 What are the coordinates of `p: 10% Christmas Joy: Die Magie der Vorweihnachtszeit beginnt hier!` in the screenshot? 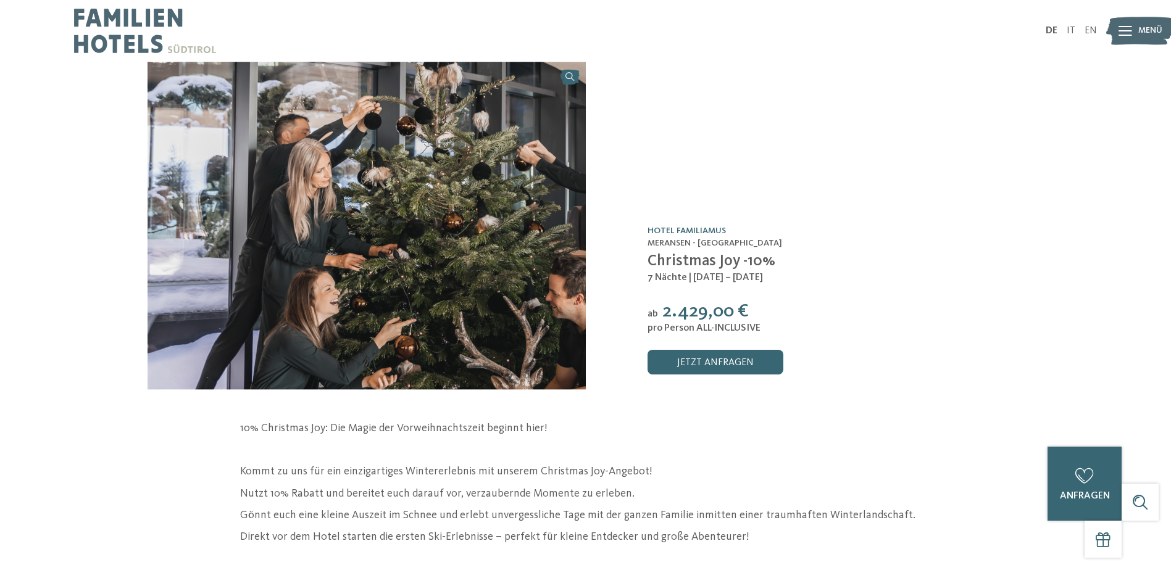 It's located at (586, 428).